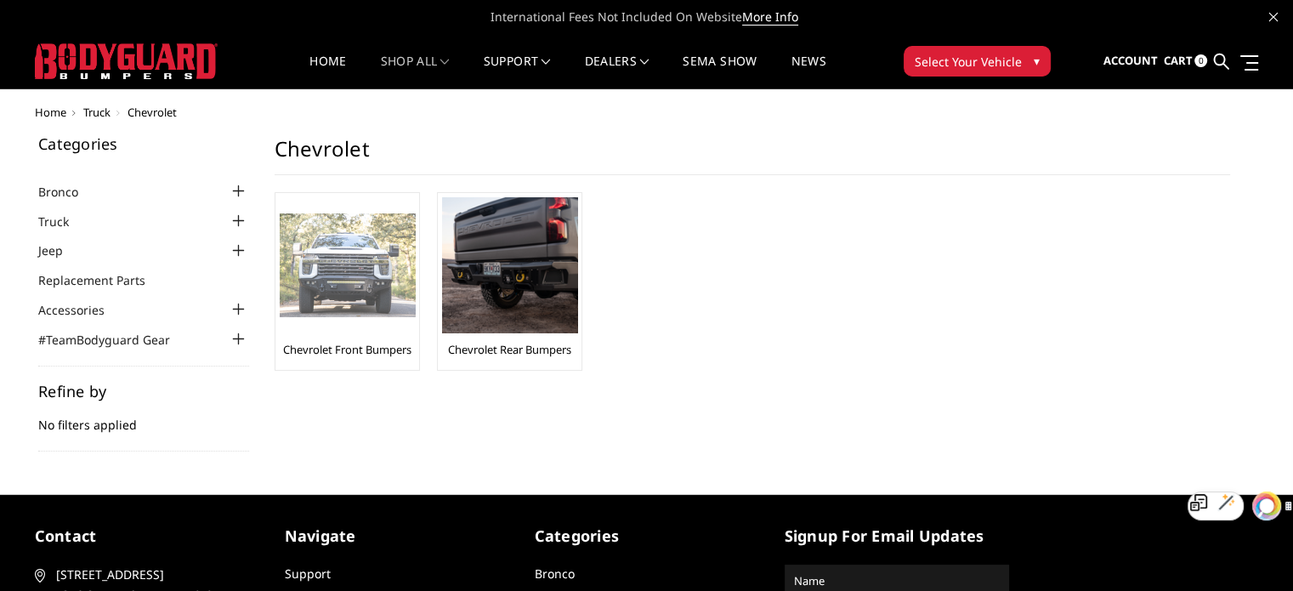 The image size is (1293, 591). I want to click on span: Home, so click(50, 112).